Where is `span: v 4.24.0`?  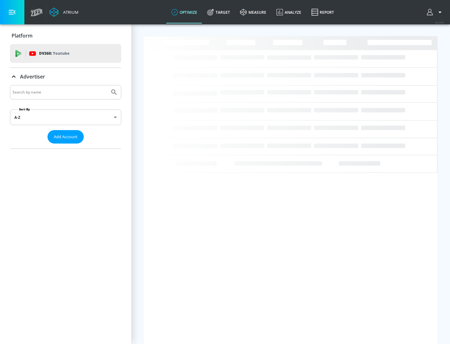 span: v 4.24.0 is located at coordinates (440, 22).